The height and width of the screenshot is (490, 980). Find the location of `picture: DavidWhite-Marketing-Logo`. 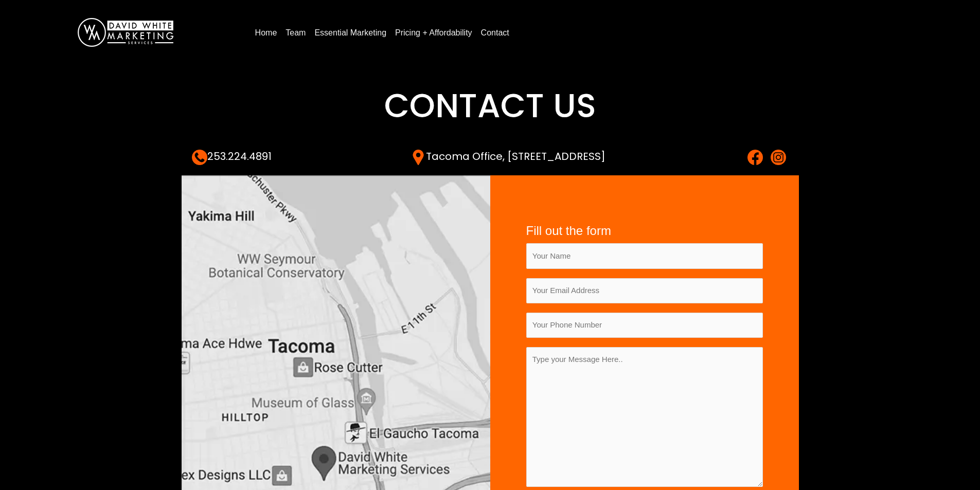

picture: DavidWhite-Marketing-Logo is located at coordinates (126, 31).